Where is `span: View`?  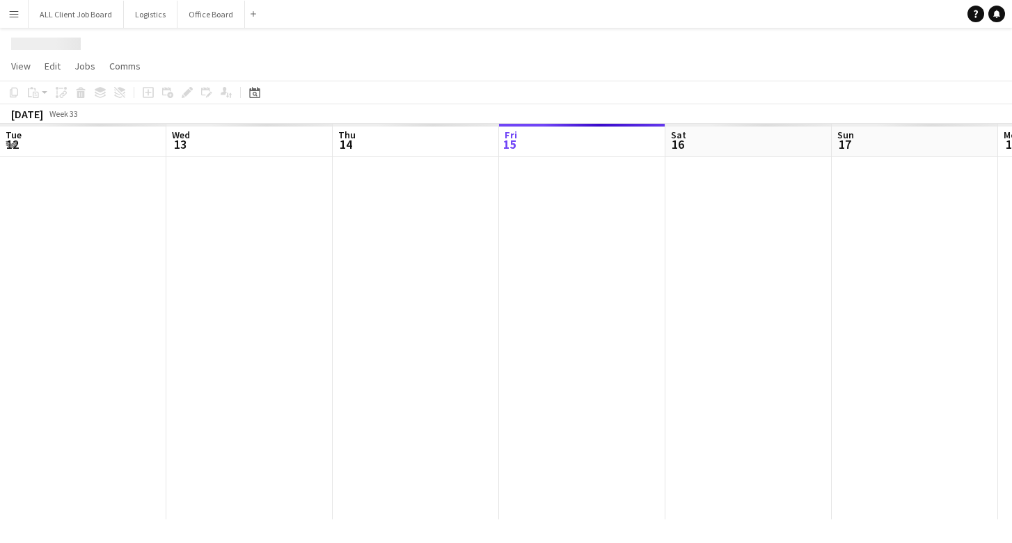
span: View is located at coordinates (21, 66).